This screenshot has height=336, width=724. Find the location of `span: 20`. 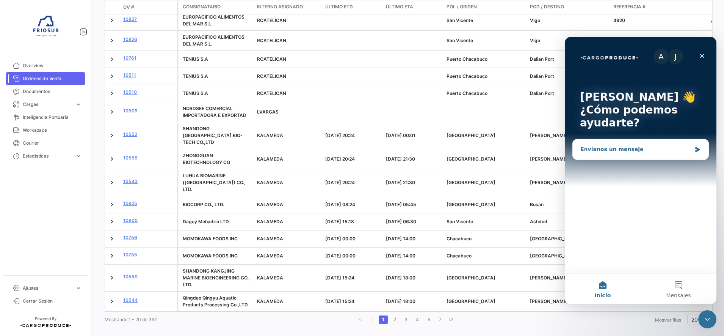

span: 20 is located at coordinates (695, 319).